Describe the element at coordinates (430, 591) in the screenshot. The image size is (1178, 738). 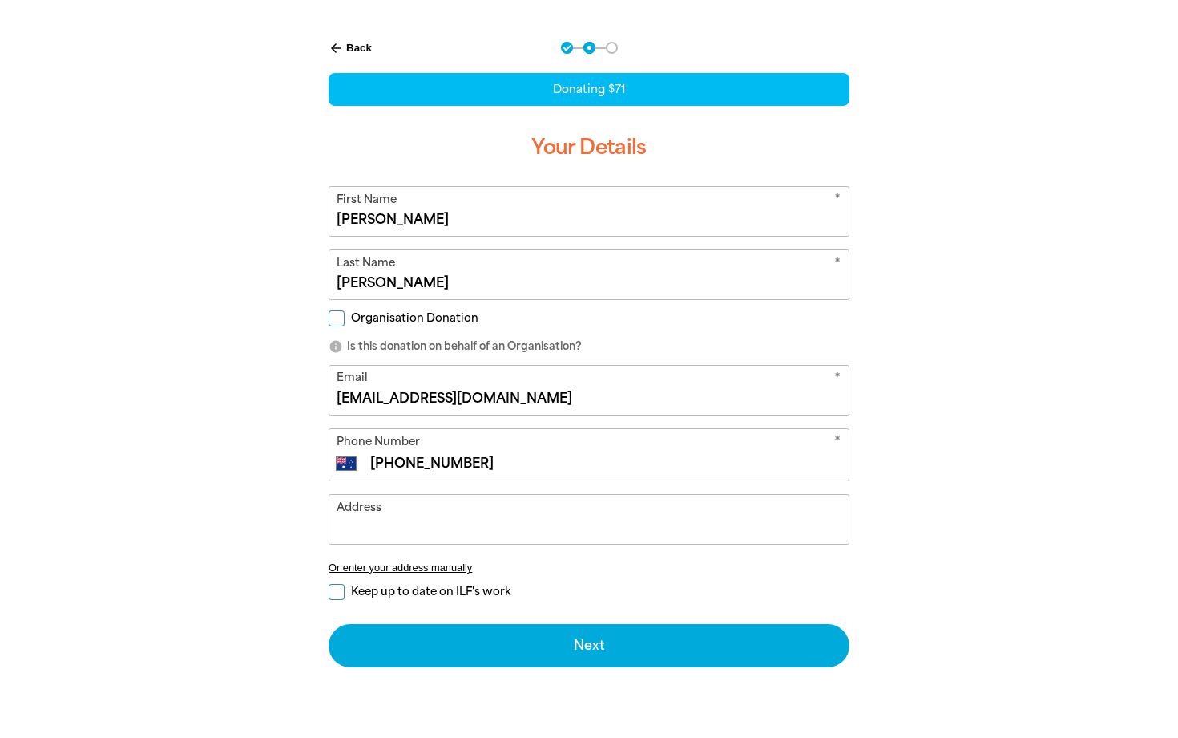
I see `span: Keep up to date on ILF's work` at that location.